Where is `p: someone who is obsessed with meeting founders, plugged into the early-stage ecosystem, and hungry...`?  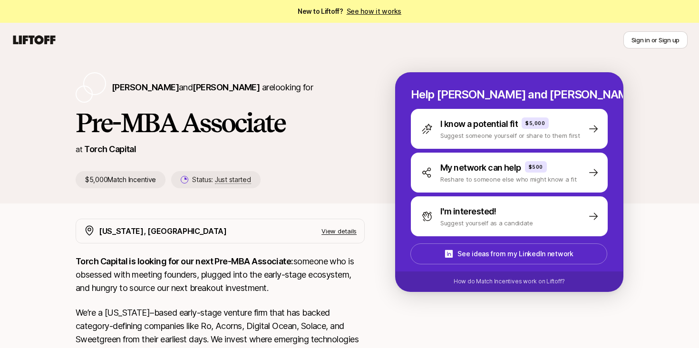
p: someone who is obsessed with meeting founders, plugged into the early-stage ecosystem, and hungry... is located at coordinates (220, 275).